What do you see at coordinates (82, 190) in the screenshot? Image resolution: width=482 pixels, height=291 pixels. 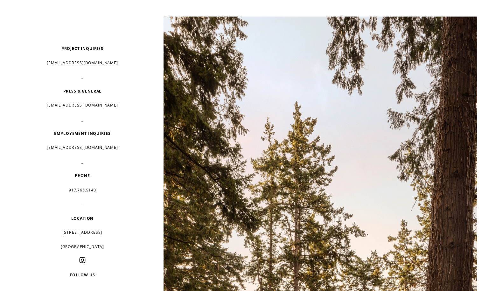 I see `p: 917.765.9140` at bounding box center [82, 190].